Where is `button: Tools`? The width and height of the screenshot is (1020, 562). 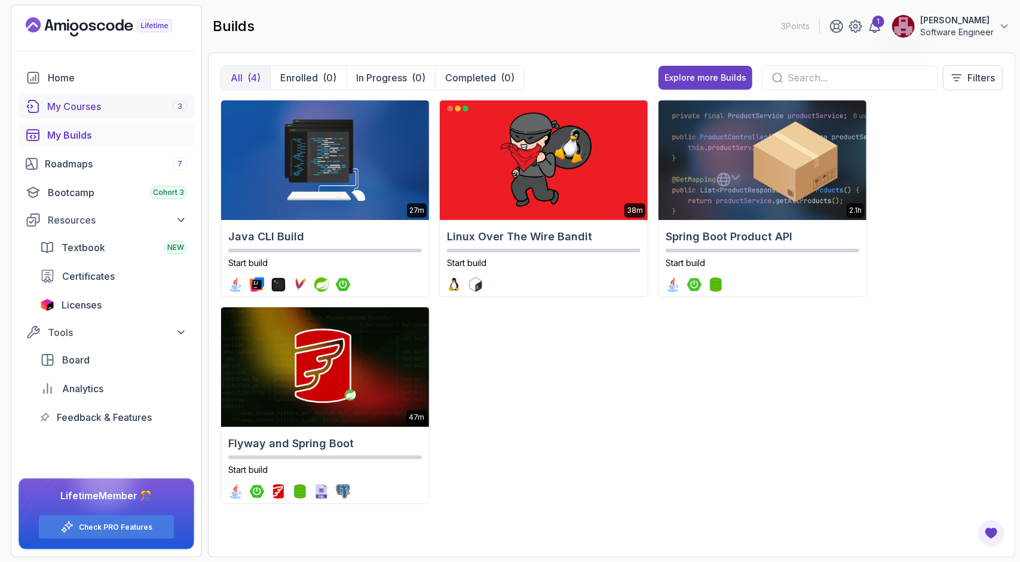 button: Tools is located at coordinates (106, 332).